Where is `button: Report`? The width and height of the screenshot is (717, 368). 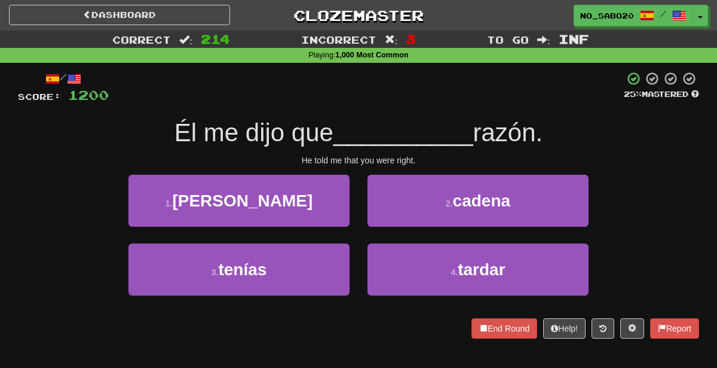
button: Report is located at coordinates (675, 328).